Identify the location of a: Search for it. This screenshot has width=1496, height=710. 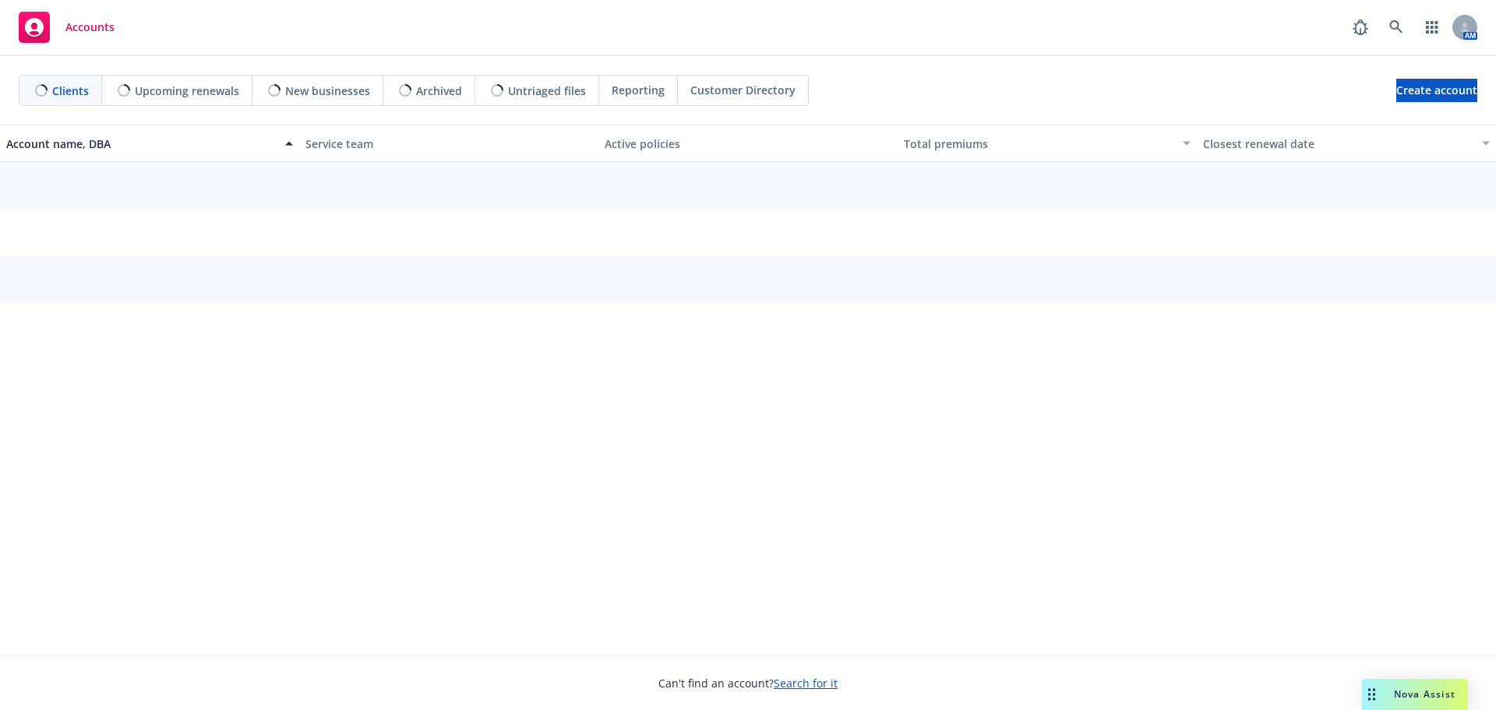
(805, 682).